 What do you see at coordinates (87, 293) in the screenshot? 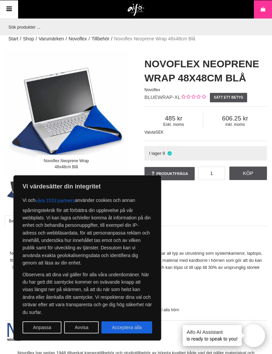
I see `p: Observera att dina val gäller för alla våra underdomäner. När du har gett ditt samtycke kommer en...` at bounding box center [87, 293].